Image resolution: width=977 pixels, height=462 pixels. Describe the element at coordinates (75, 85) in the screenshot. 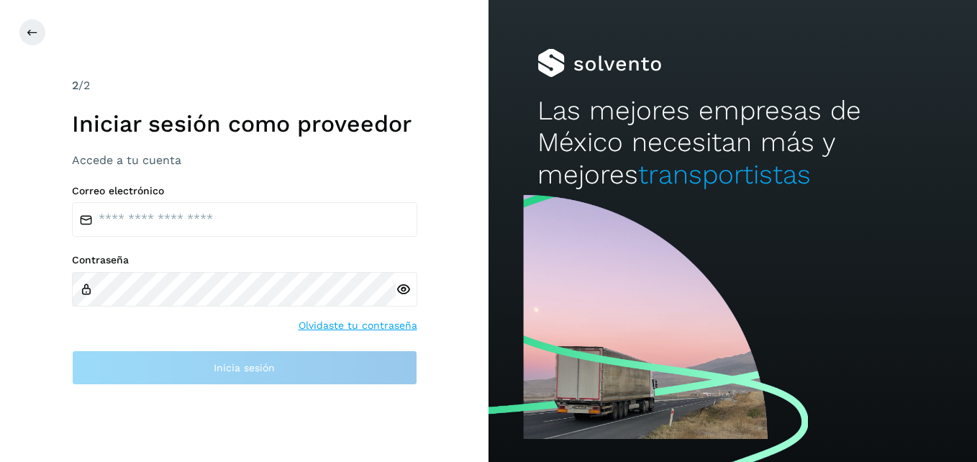

I see `span: 2` at that location.